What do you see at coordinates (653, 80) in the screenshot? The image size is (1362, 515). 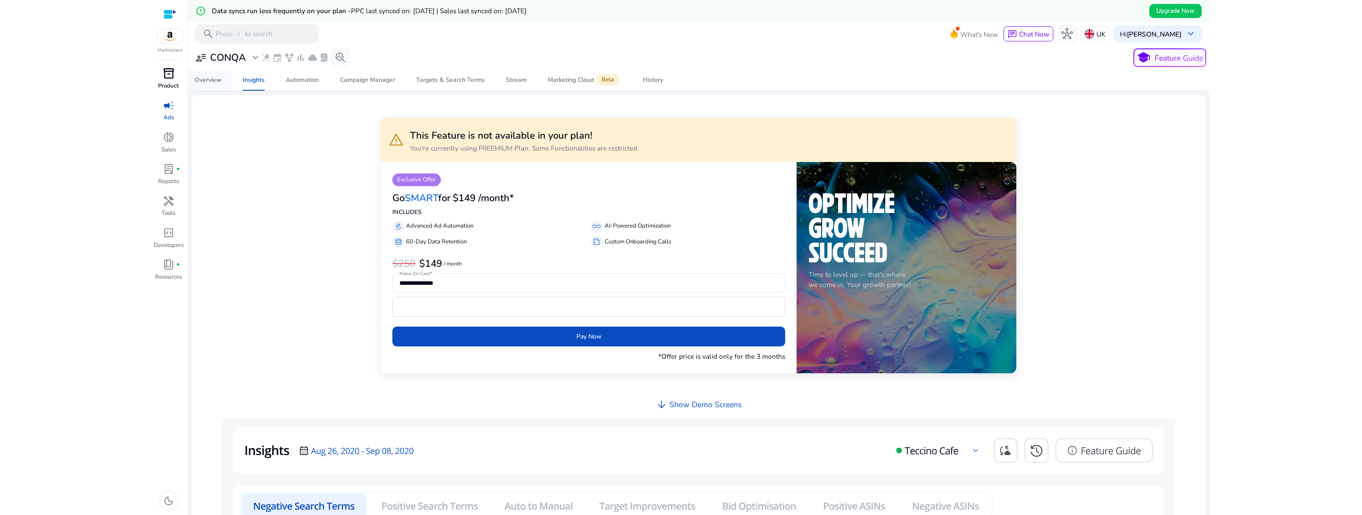 I see `div: History` at bounding box center [653, 80].